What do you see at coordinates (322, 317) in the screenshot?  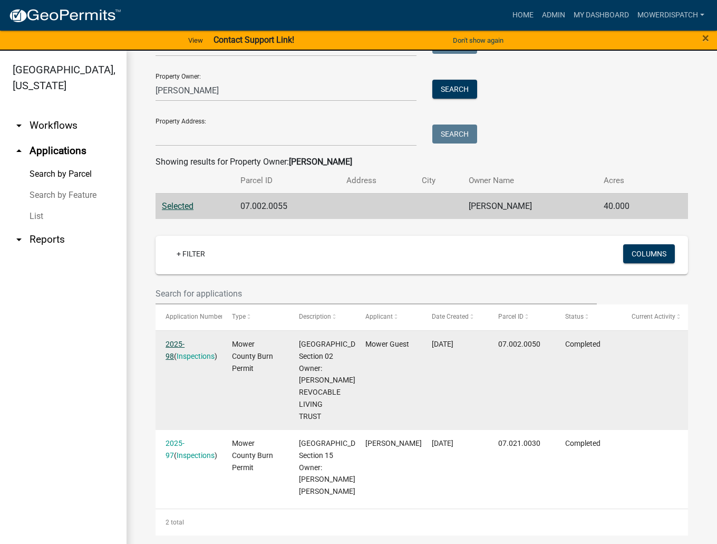 I see `datatable-header-cell: Description` at bounding box center [322, 317].